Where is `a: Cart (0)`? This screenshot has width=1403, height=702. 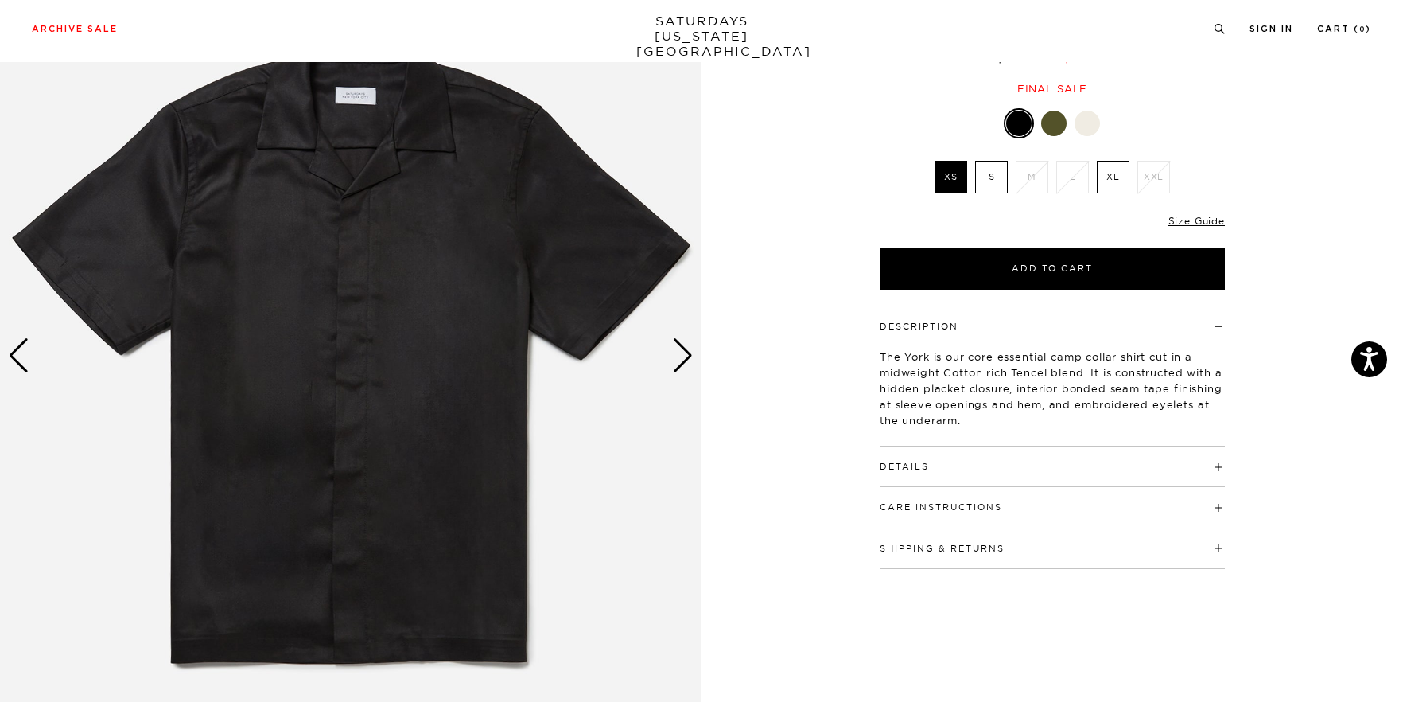
a: Cart (0) is located at coordinates (1344, 29).